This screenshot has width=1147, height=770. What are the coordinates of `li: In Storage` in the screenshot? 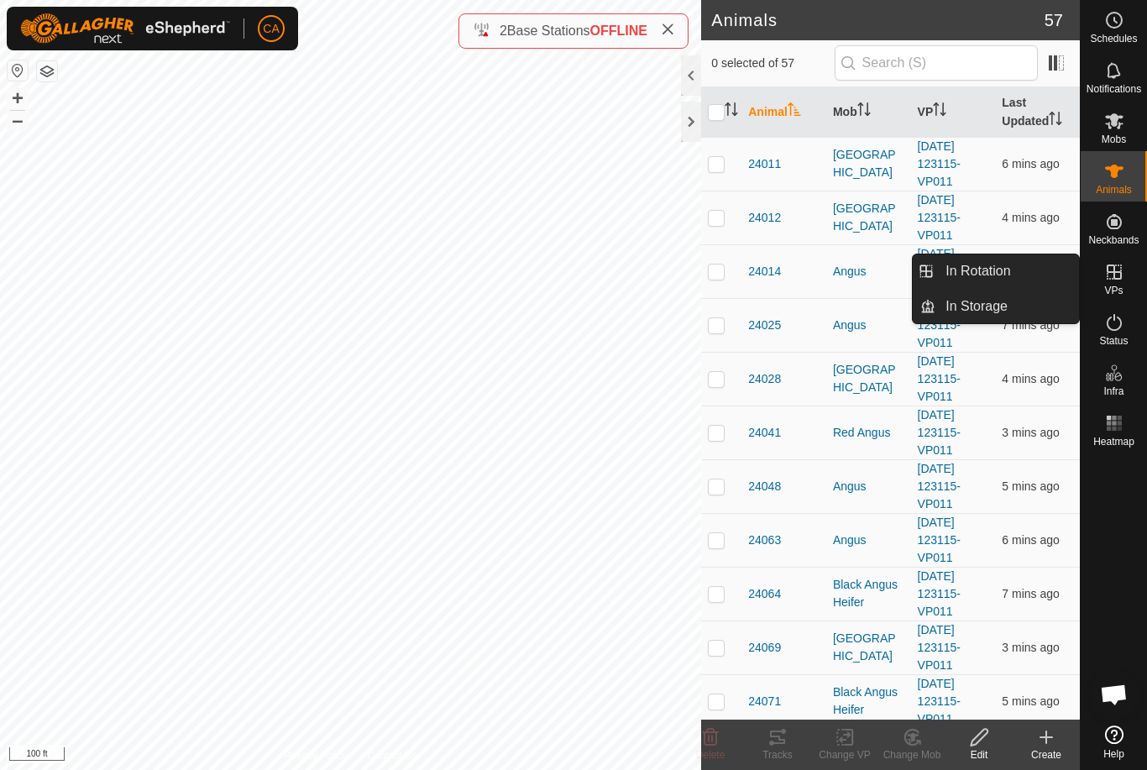 It's located at (996, 306).